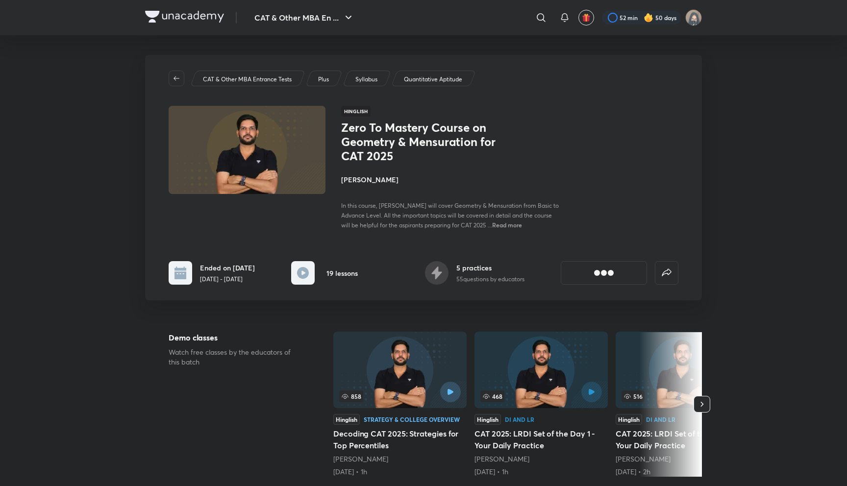  I want to click on span: 468, so click(492, 397).